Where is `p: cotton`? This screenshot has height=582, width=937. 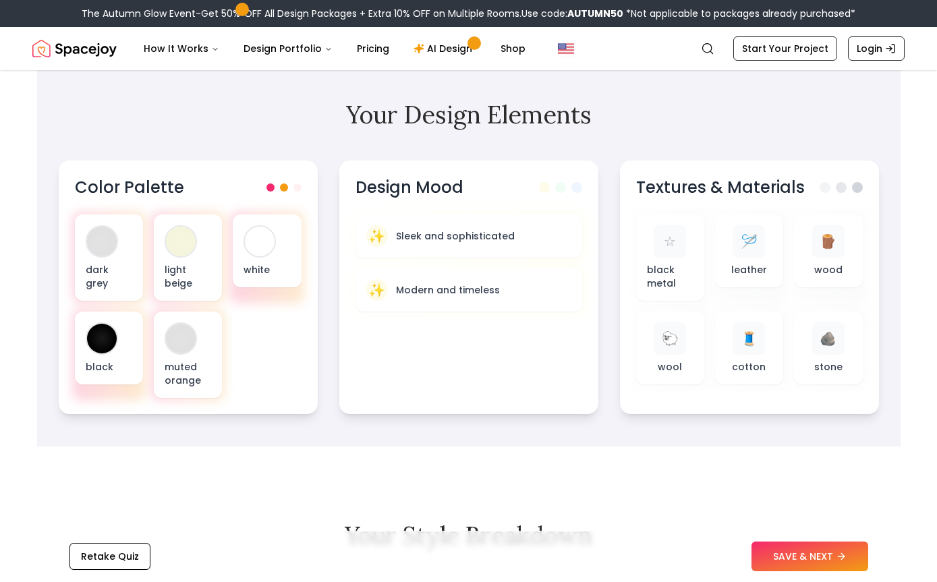 p: cotton is located at coordinates (749, 367).